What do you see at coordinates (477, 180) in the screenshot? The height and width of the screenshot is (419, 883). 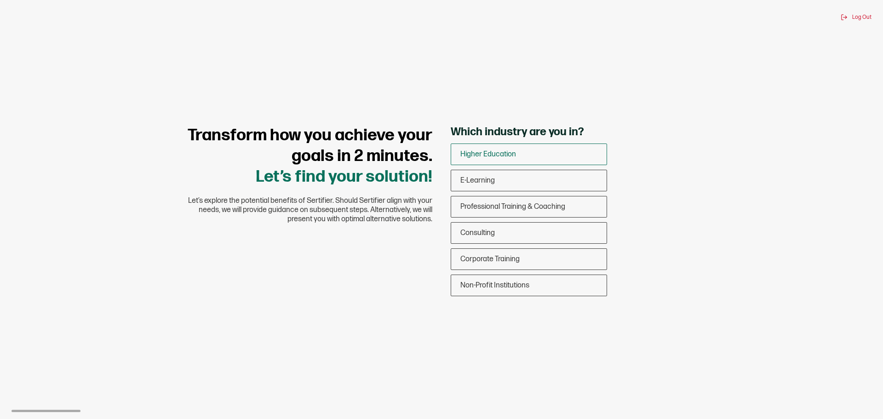 I see `span: E-Learning` at bounding box center [477, 180].